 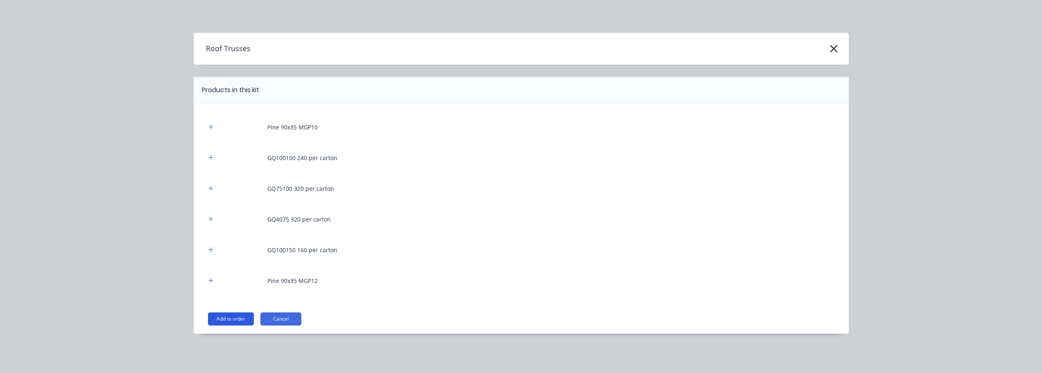 I want to click on div: Pine 90x35 MGP10, so click(x=292, y=127).